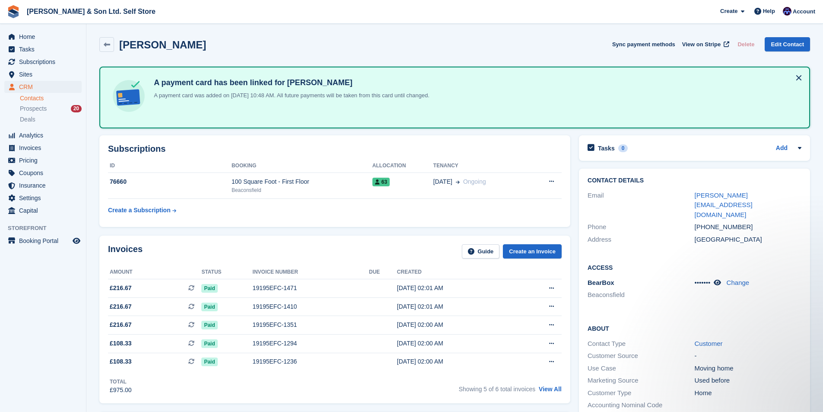 The image size is (823, 412). Describe the element at coordinates (532, 251) in the screenshot. I see `a: Create an Invoice` at that location.